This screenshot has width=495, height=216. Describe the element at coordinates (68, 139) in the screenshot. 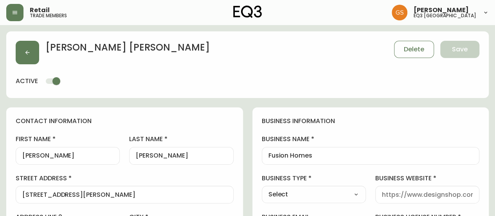

I see `label: first name` at that location.